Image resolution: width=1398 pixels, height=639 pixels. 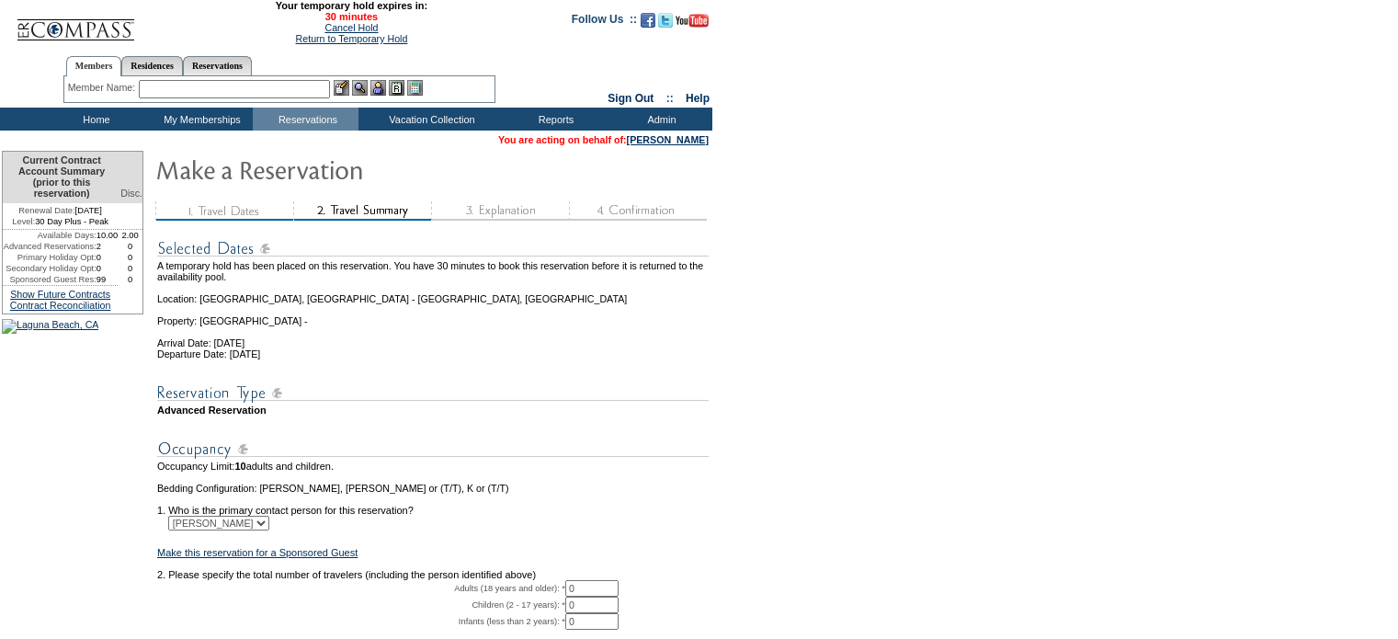 What do you see at coordinates (94, 119) in the screenshot?
I see `td: Home` at bounding box center [94, 119].